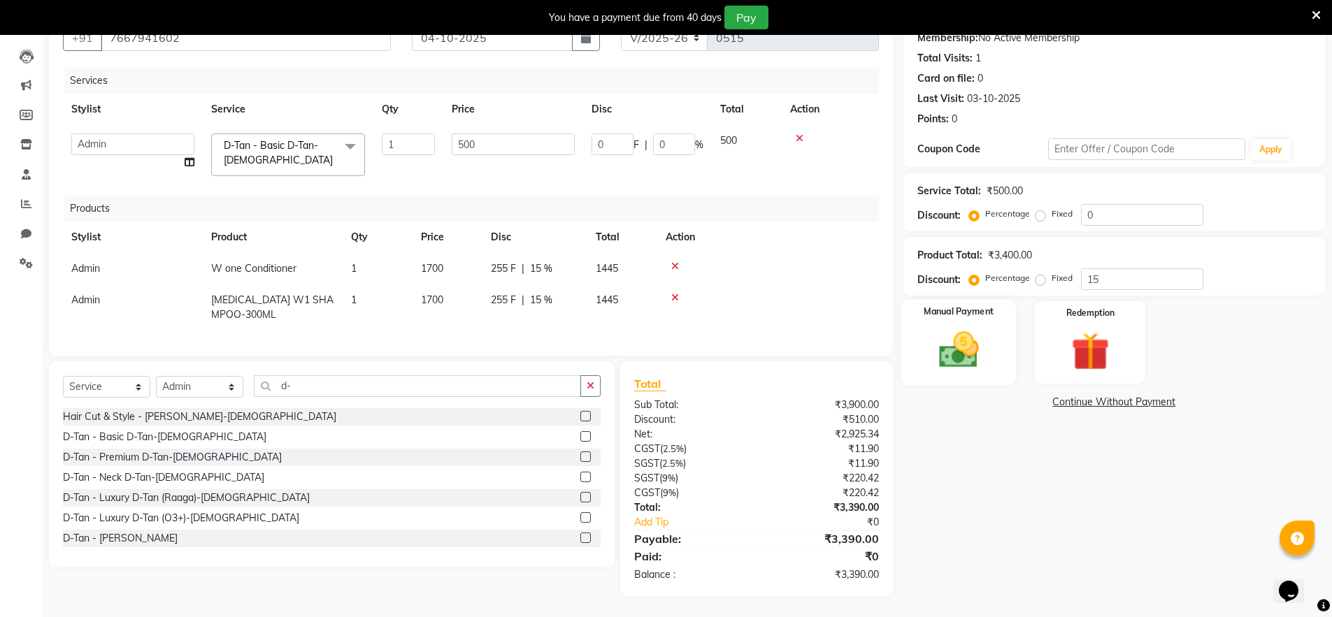 Image resolution: width=1332 pixels, height=617 pixels. What do you see at coordinates (288, 109) in the screenshot?
I see `th: Service` at bounding box center [288, 109].